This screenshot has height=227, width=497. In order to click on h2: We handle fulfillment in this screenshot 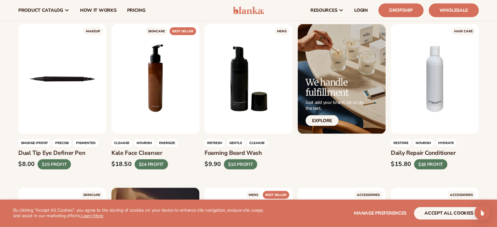, I will do `click(345, 88)`.